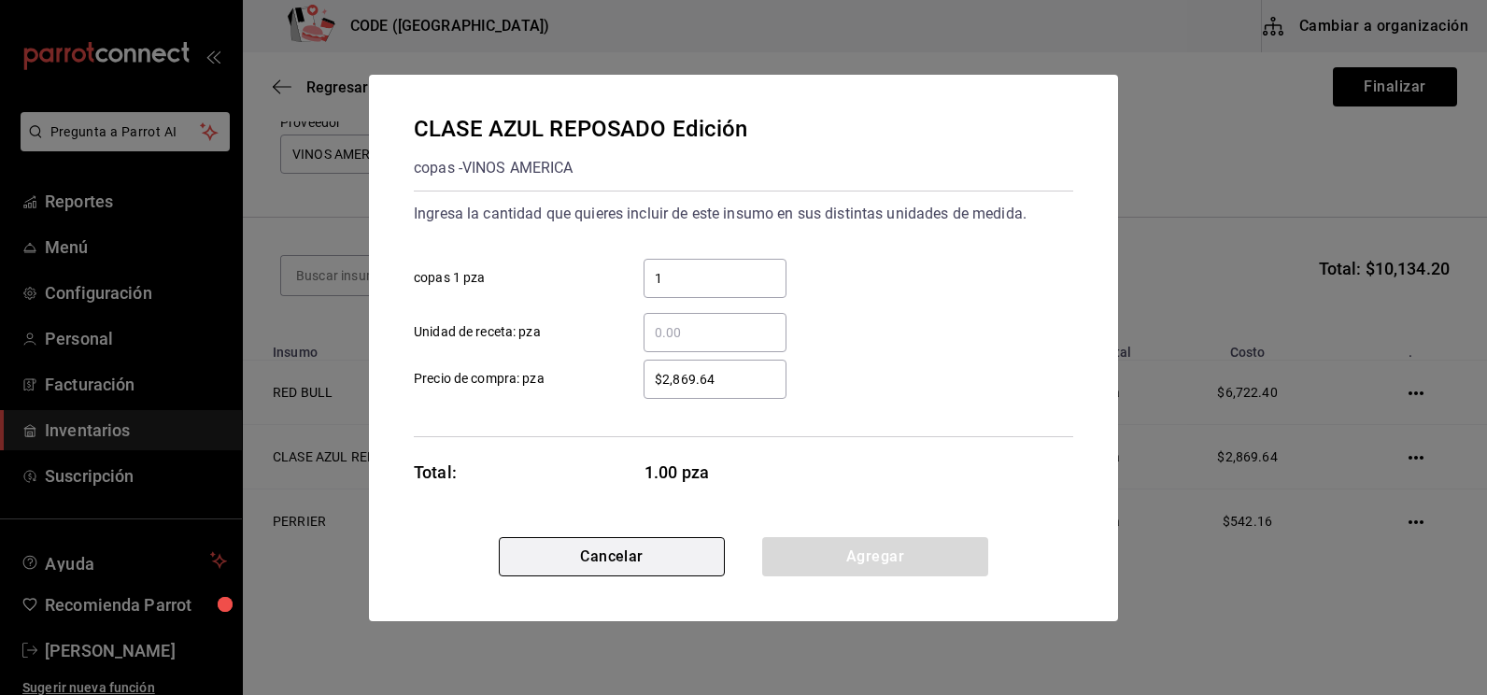 This screenshot has width=1487, height=695. Describe the element at coordinates (715, 379) in the screenshot. I see `input: Precio de compra: pza` at that location.